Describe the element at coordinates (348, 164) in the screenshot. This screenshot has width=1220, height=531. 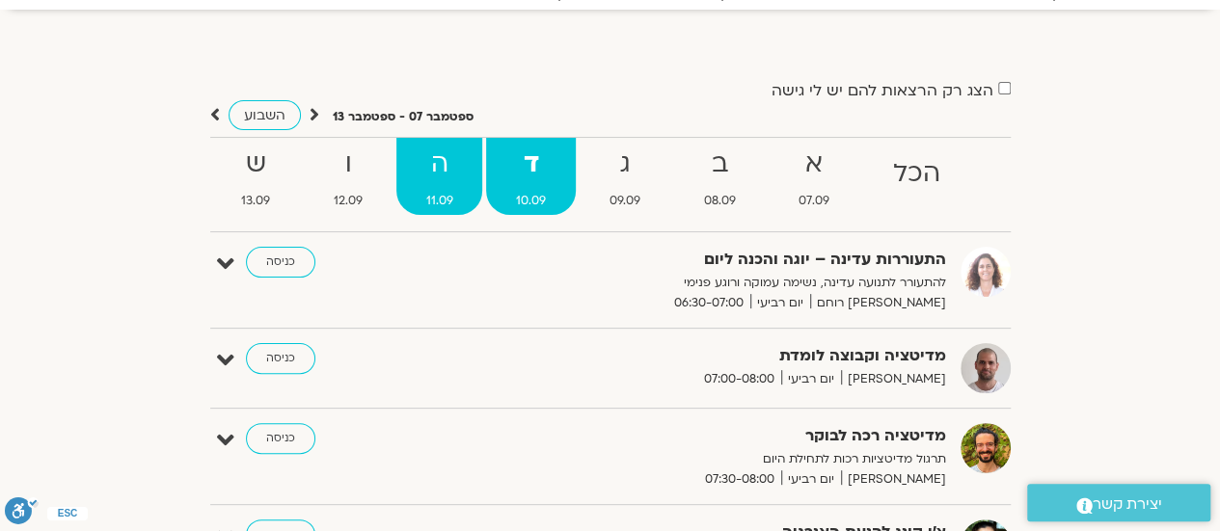
I see `strong: ו` at that location.